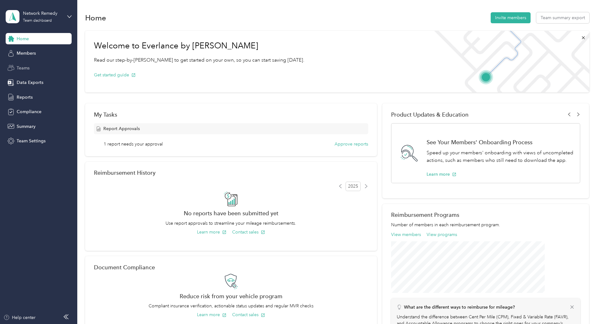  What do you see at coordinates (115, 75) in the screenshot?
I see `button: Get started guide` at bounding box center [115, 75].